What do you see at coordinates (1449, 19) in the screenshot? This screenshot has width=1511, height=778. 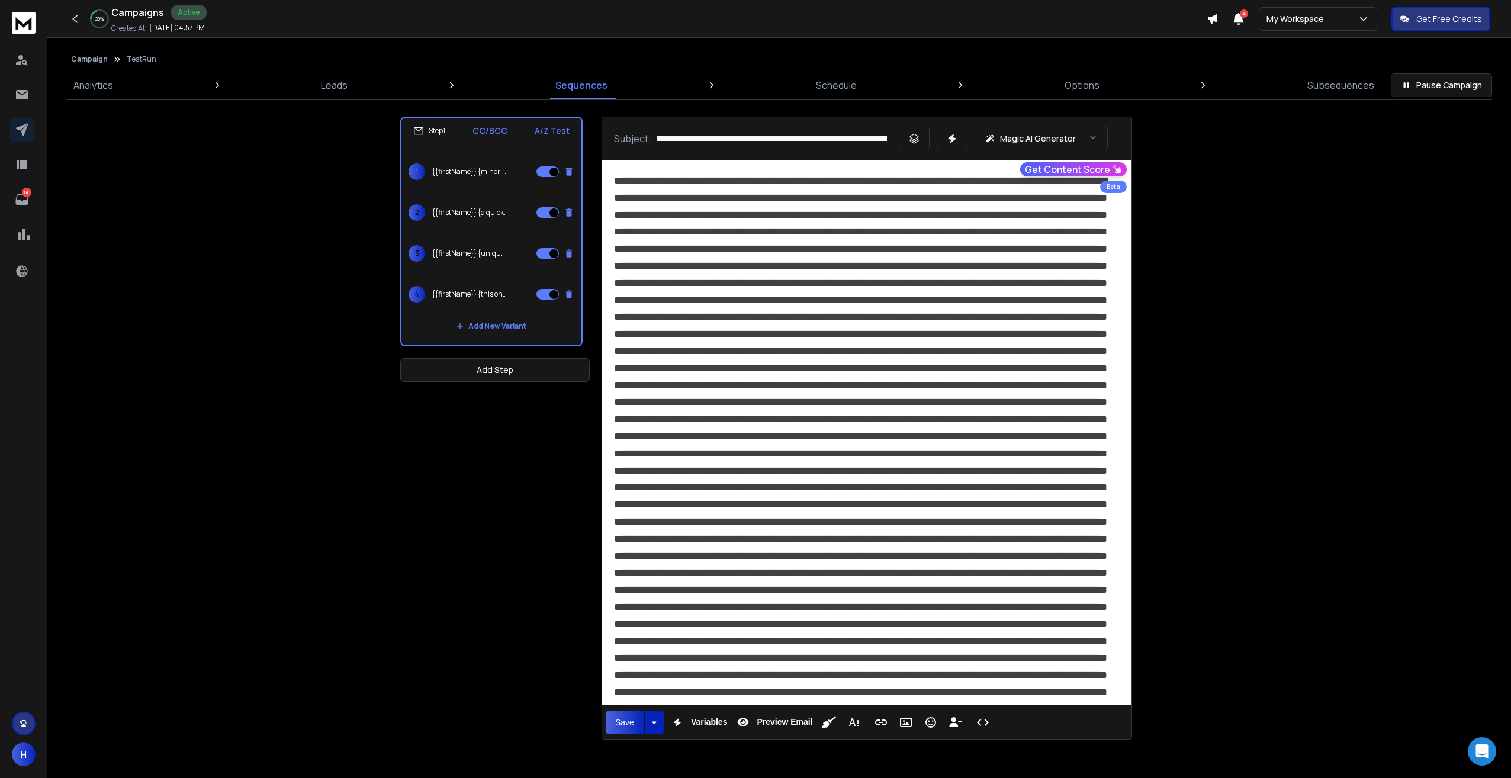 I see `p: Get Free Credits` at bounding box center [1449, 19].